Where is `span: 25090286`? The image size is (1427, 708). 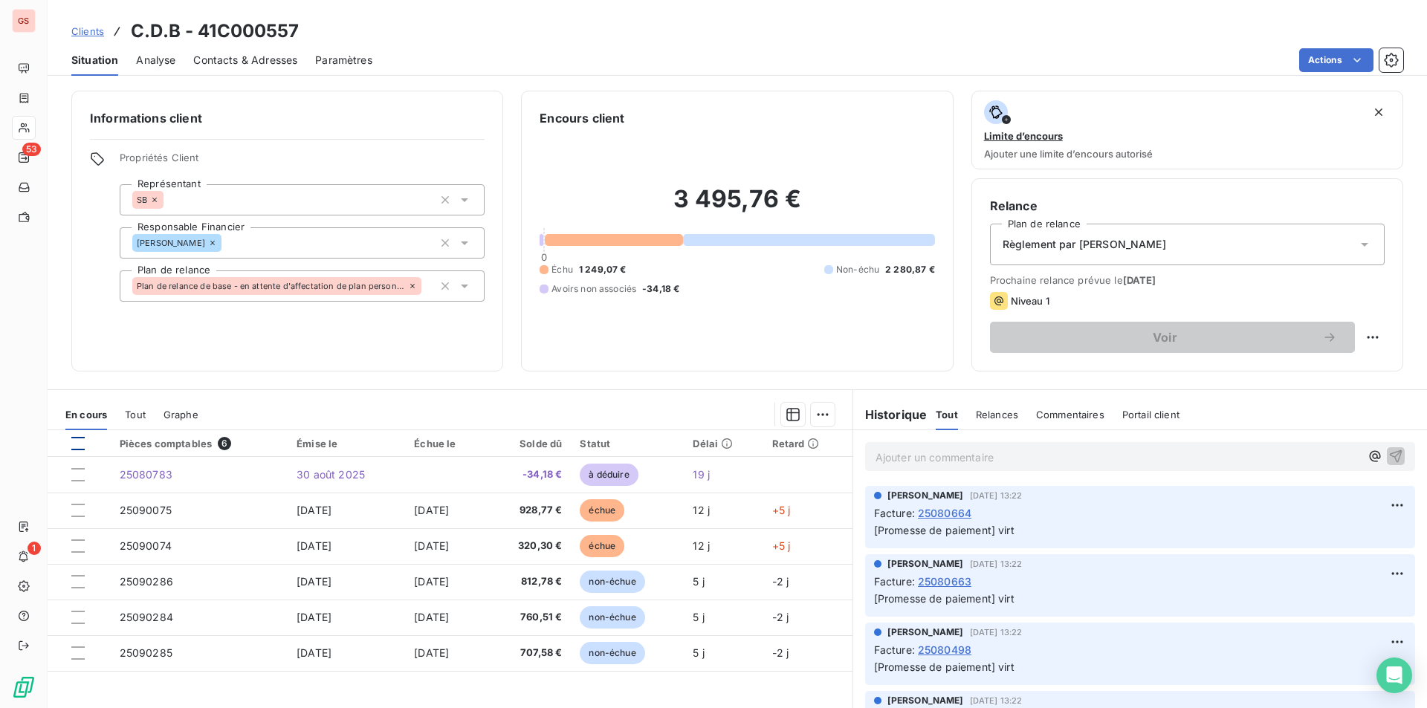 span: 25090286 is located at coordinates (146, 581).